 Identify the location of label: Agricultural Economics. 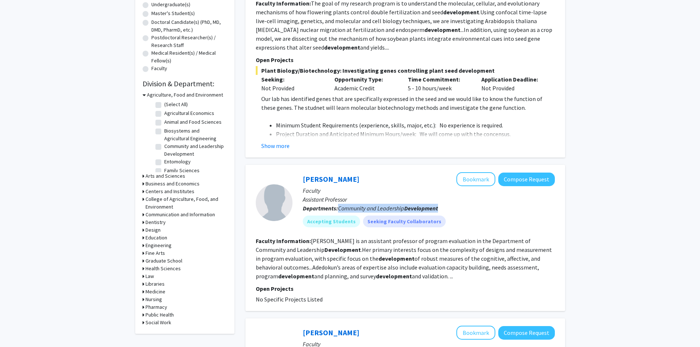
(189, 113).